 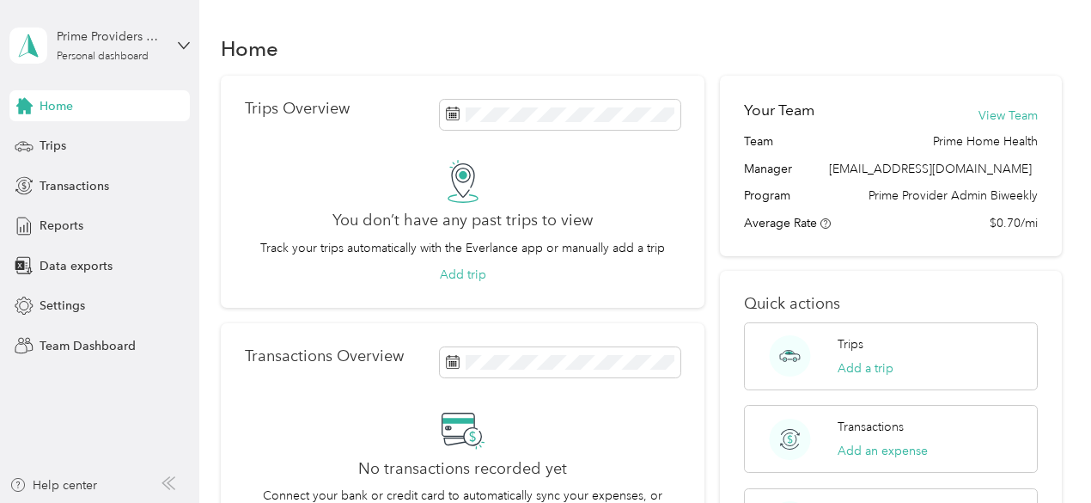 I want to click on button: Help center, so click(x=53, y=485).